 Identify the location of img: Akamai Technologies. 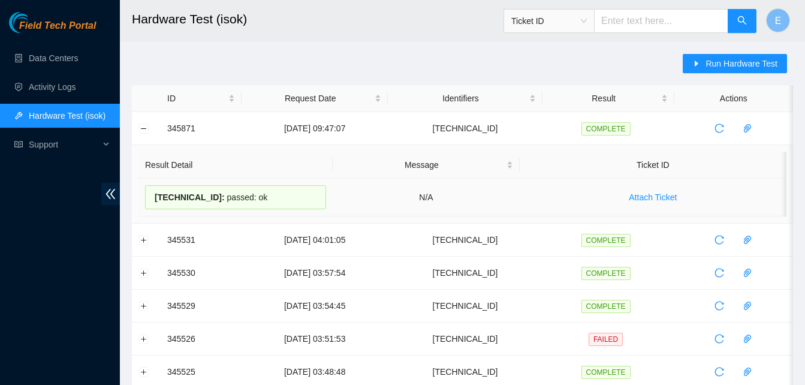
(35, 22).